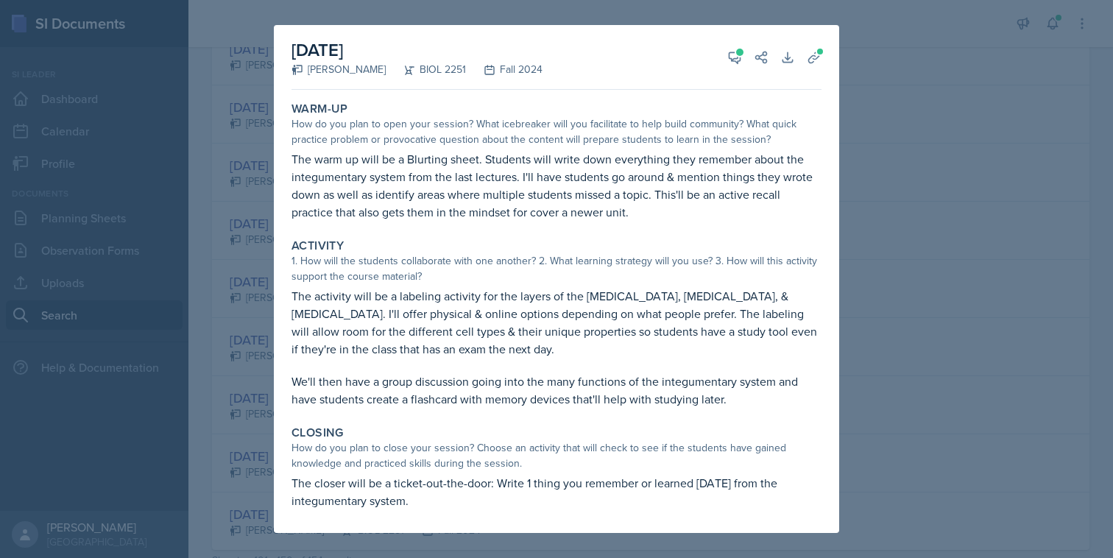  I want to click on div: 1. How will the students collaborate with one another? 2. What learning strategy will you use? 3...., so click(557, 269).